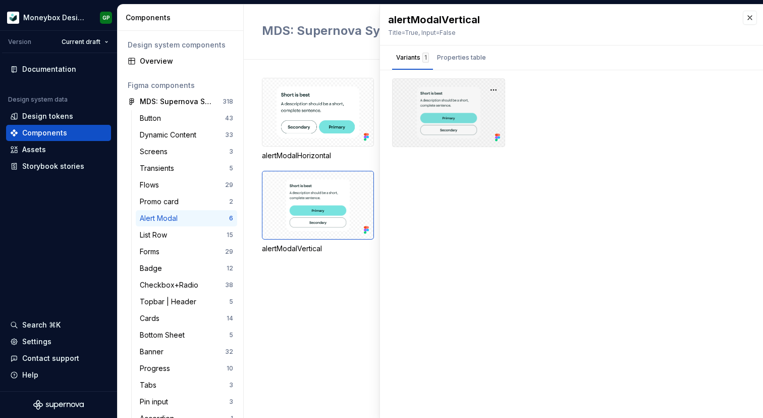 This screenshot has width=763, height=418. What do you see at coordinates (59, 133) in the screenshot?
I see `a: Components` at bounding box center [59, 133].